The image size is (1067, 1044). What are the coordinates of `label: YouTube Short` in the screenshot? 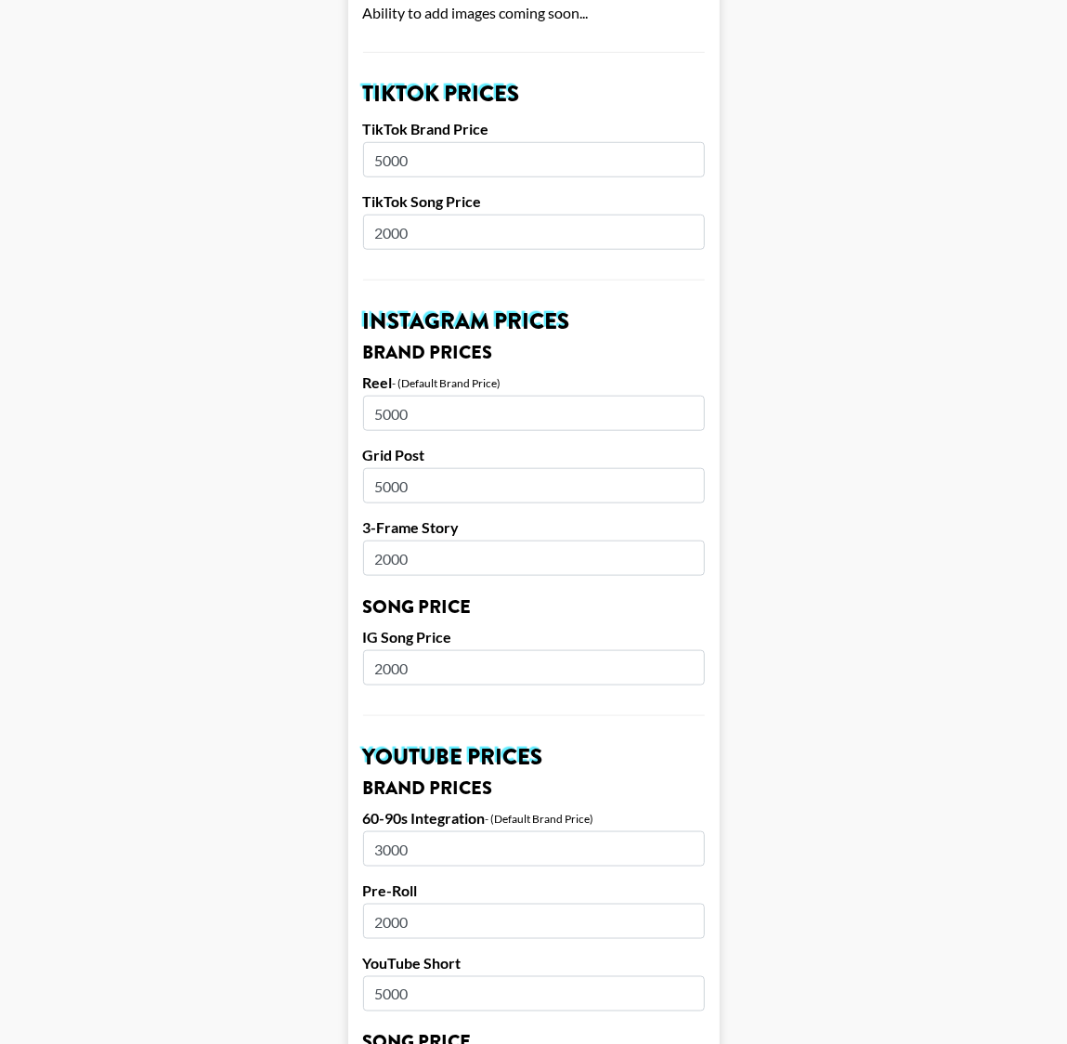 It's located at (534, 963).